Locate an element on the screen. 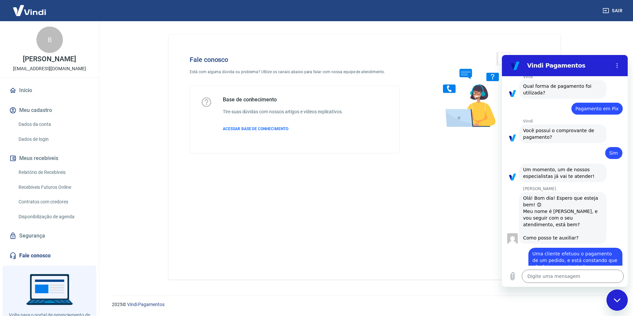 This screenshot has width=633, height=316. a: Vindi Pagamentos is located at coordinates (146, 304).